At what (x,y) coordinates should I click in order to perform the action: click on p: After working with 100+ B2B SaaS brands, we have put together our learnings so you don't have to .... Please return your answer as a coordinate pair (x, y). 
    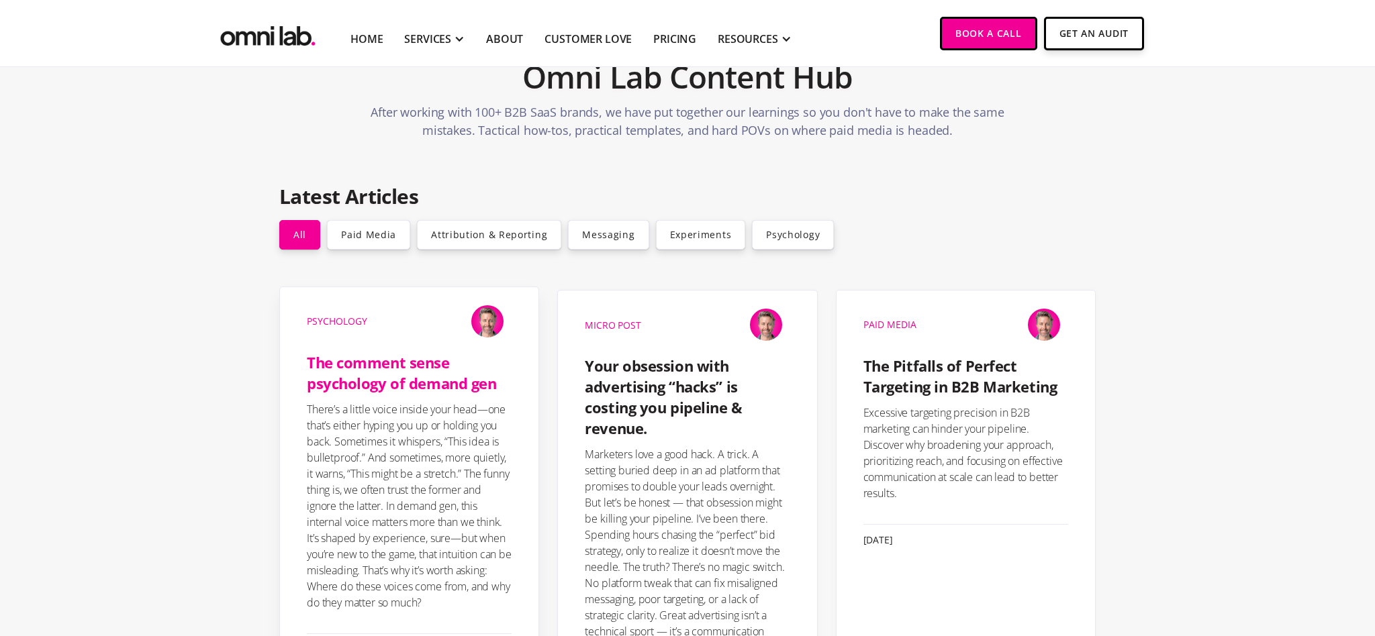
    Looking at the image, I should click on (687, 125).